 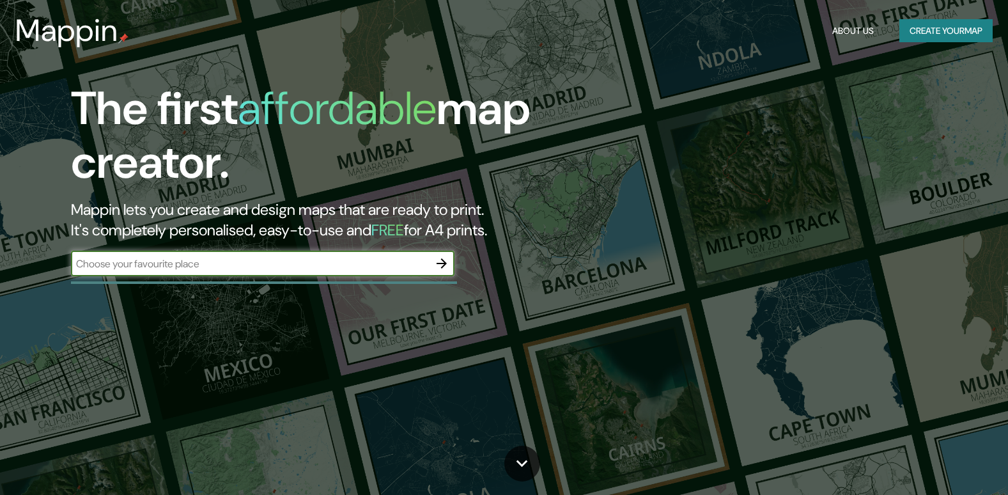 I want to click on h5: FREE, so click(x=387, y=229).